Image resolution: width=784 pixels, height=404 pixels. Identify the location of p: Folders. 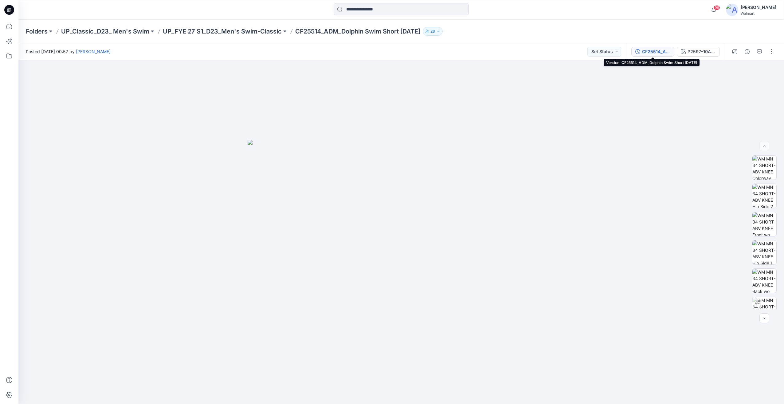
(37, 31).